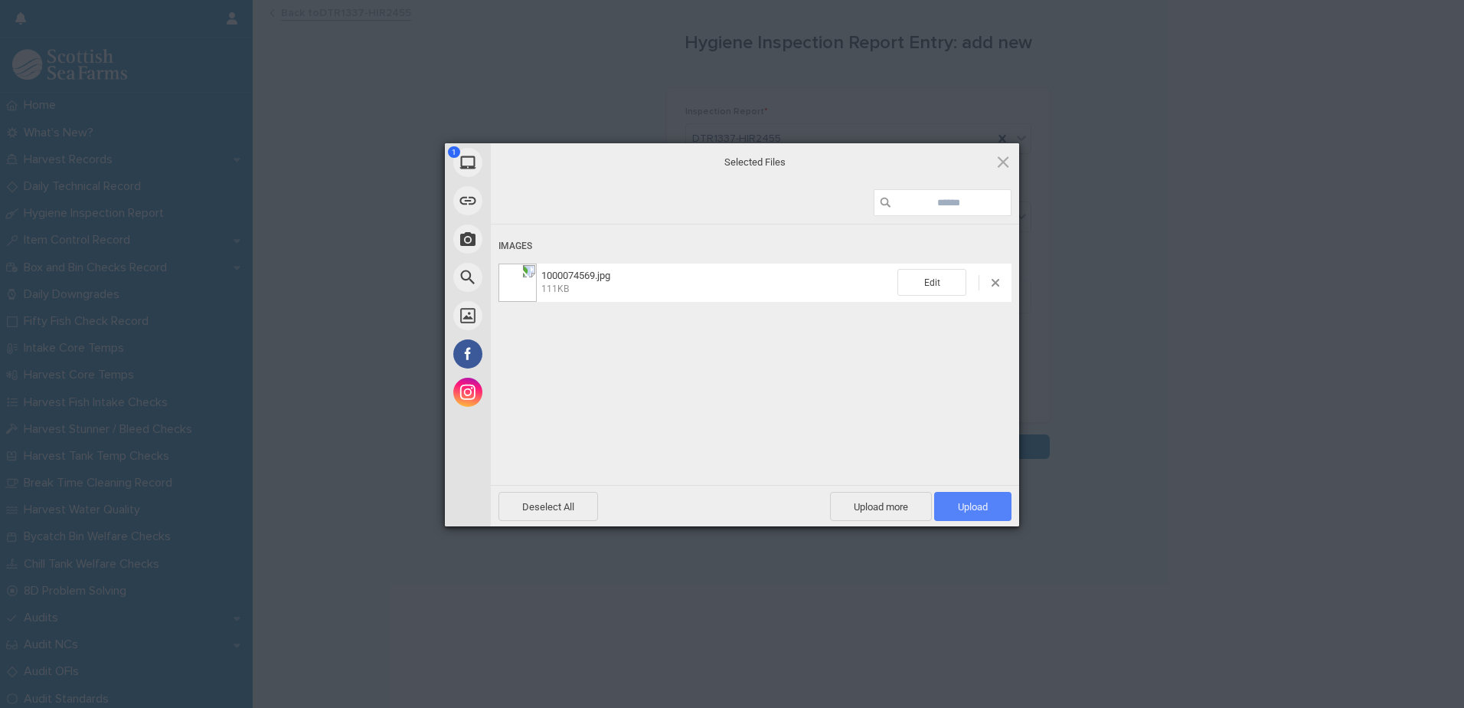 The image size is (1464, 708). Describe the element at coordinates (1003, 162) in the screenshot. I see `span: Click here or hit ESC to close picker` at that location.